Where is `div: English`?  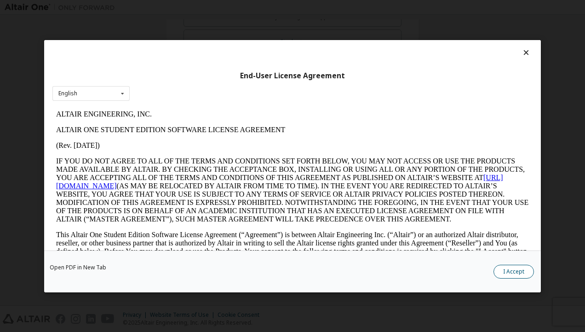 div: English is located at coordinates (68, 93).